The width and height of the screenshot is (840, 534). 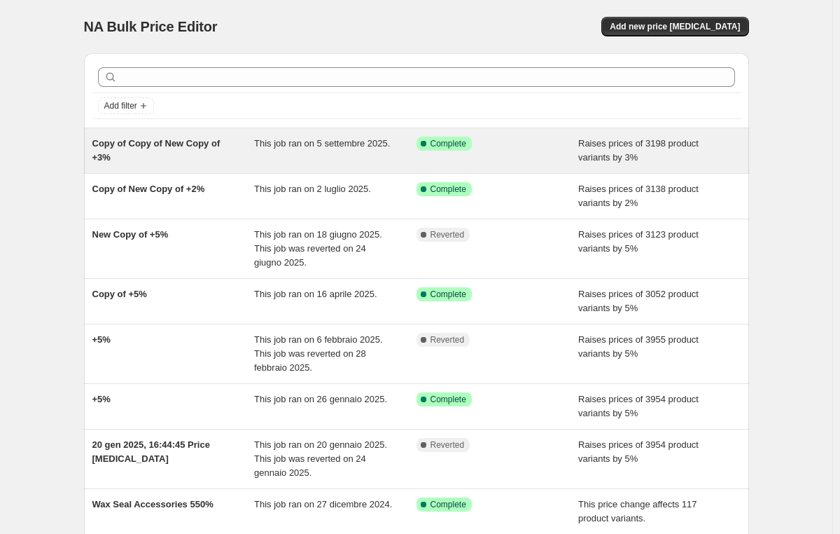 I want to click on span: Raises prices of 3052 product variants by 5%, so click(x=639, y=300).